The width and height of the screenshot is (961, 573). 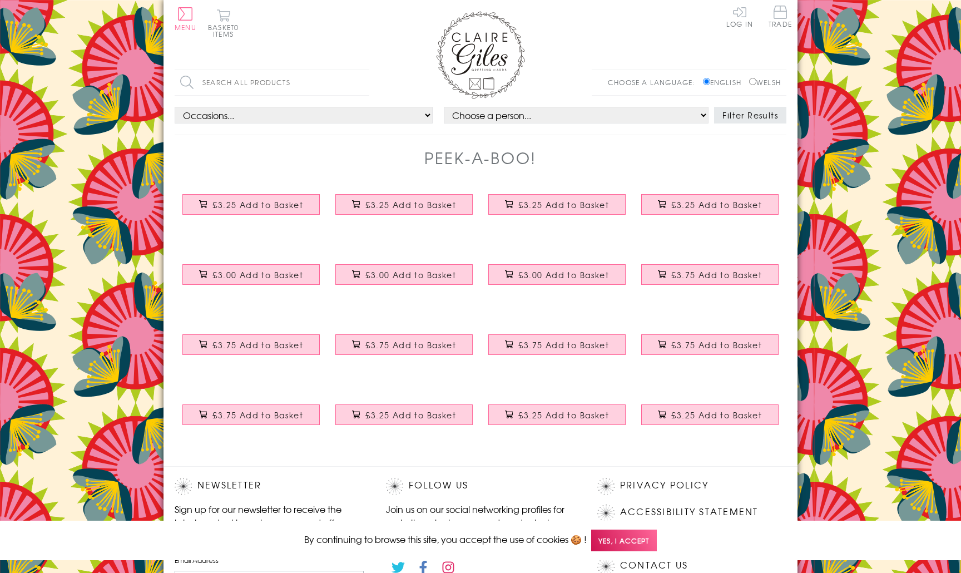 I want to click on img: Claire Giles Greetings Cards, so click(x=480, y=55).